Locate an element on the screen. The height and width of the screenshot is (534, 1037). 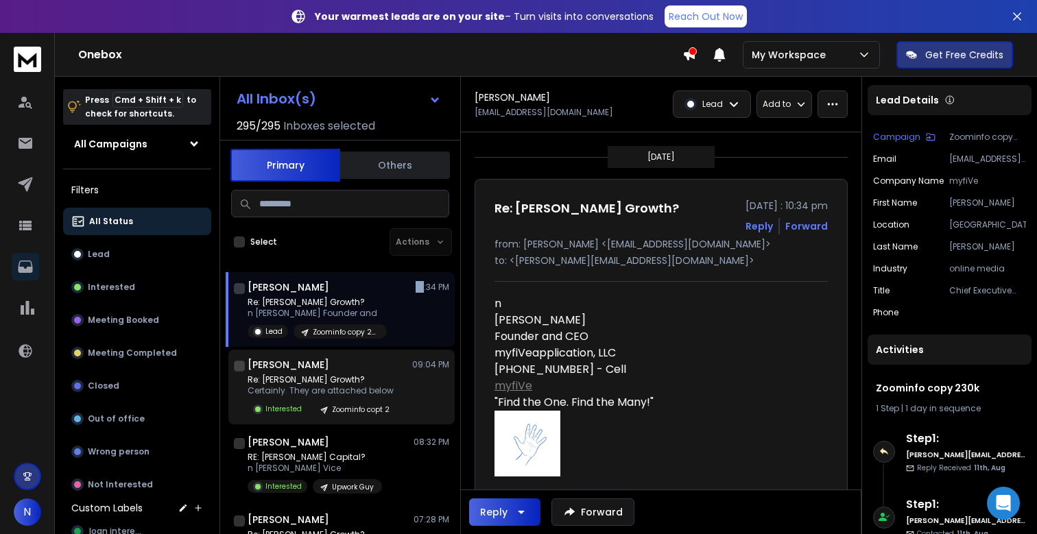
div: Forward is located at coordinates (806, 226).